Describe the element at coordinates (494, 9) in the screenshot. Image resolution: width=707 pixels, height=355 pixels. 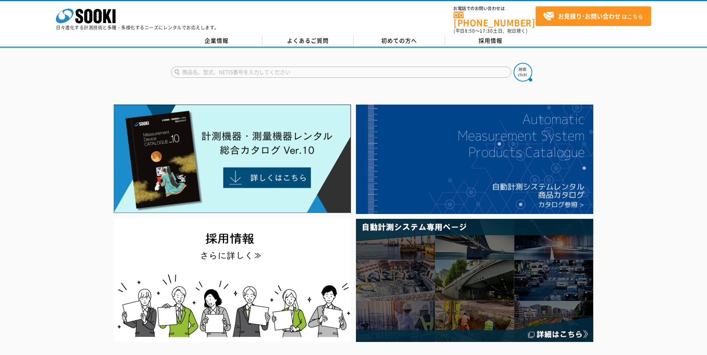
I see `span: お電話でのお問い合わせは` at that location.